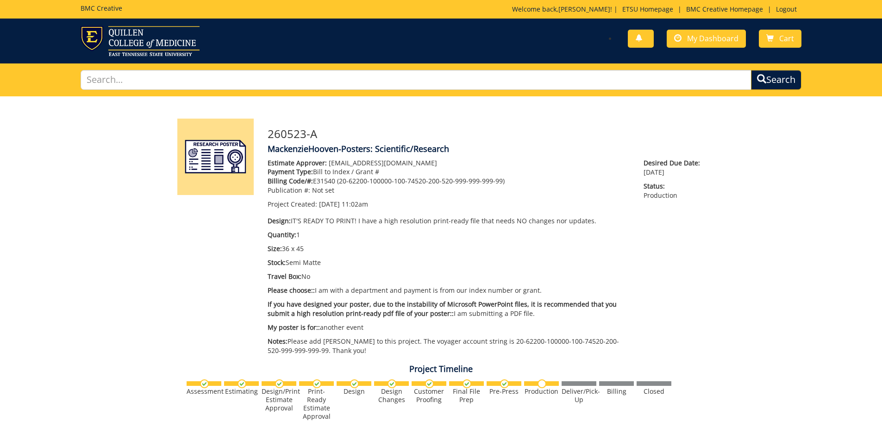 The image size is (882, 422). I want to click on span: Publication #:, so click(289, 190).